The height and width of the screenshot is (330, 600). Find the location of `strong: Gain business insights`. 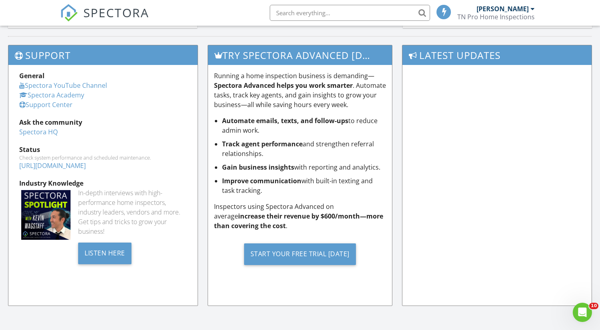

strong: Gain business insights is located at coordinates (258, 167).